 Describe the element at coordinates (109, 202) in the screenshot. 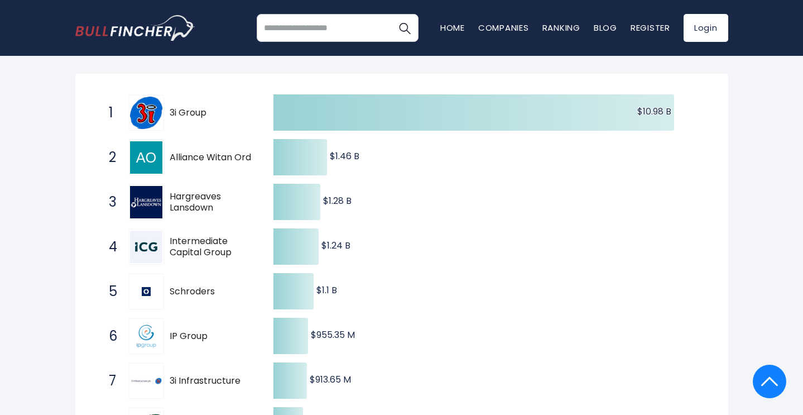

I see `span: 3` at that location.